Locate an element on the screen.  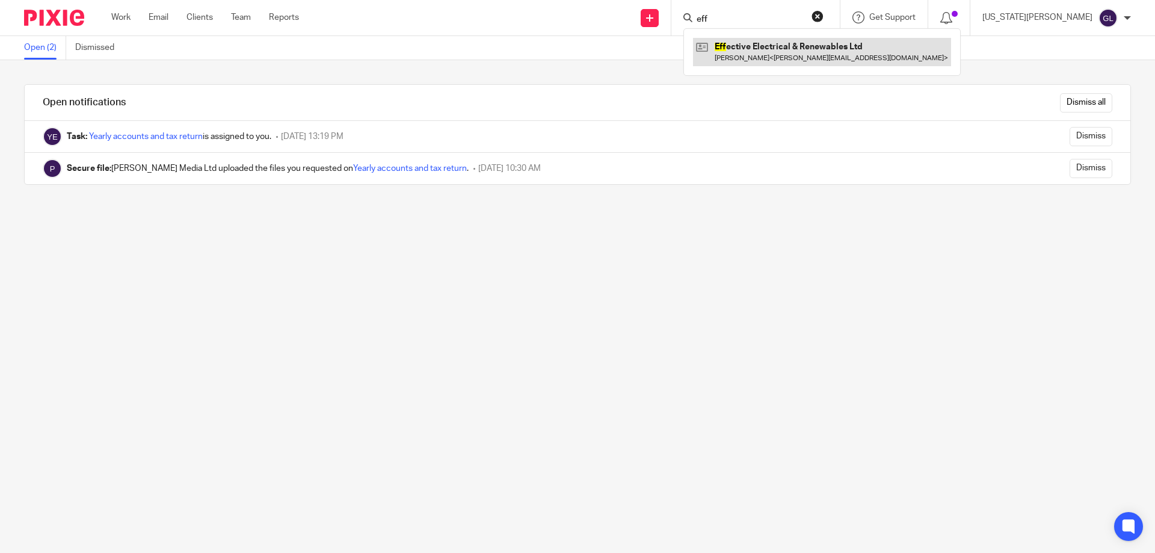
div: is assigned to you. is located at coordinates (169, 137).